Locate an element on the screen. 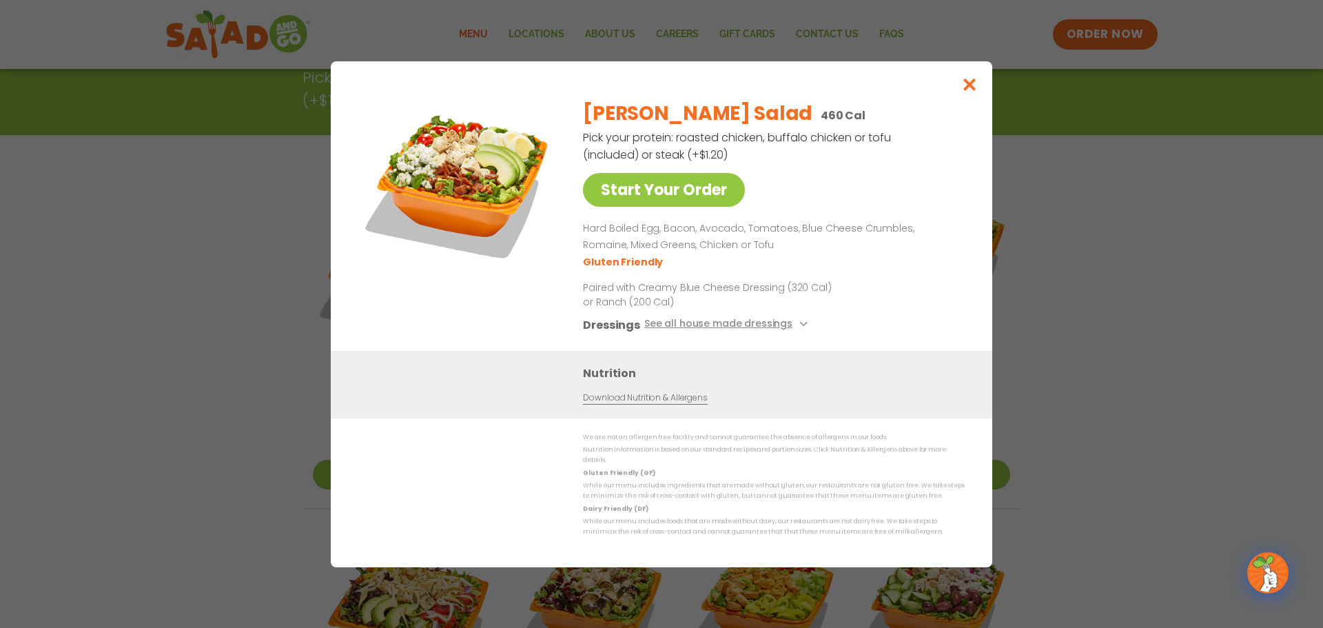 Image resolution: width=1323 pixels, height=628 pixels. p: We are not an allergen free facility and cannot guarantee the absence of allergens in our foods. is located at coordinates (774, 437).